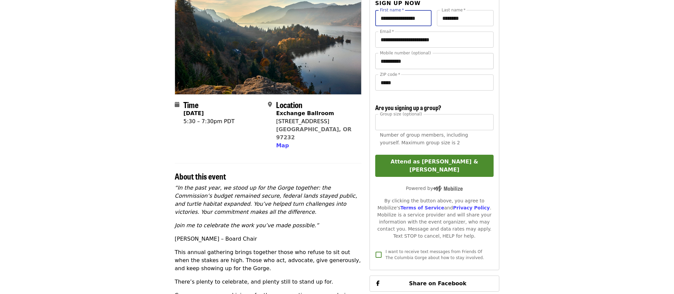 The width and height of the screenshot is (674, 294). What do you see at coordinates (177, 104) in the screenshot?
I see `i: calendar icon` at bounding box center [177, 104].